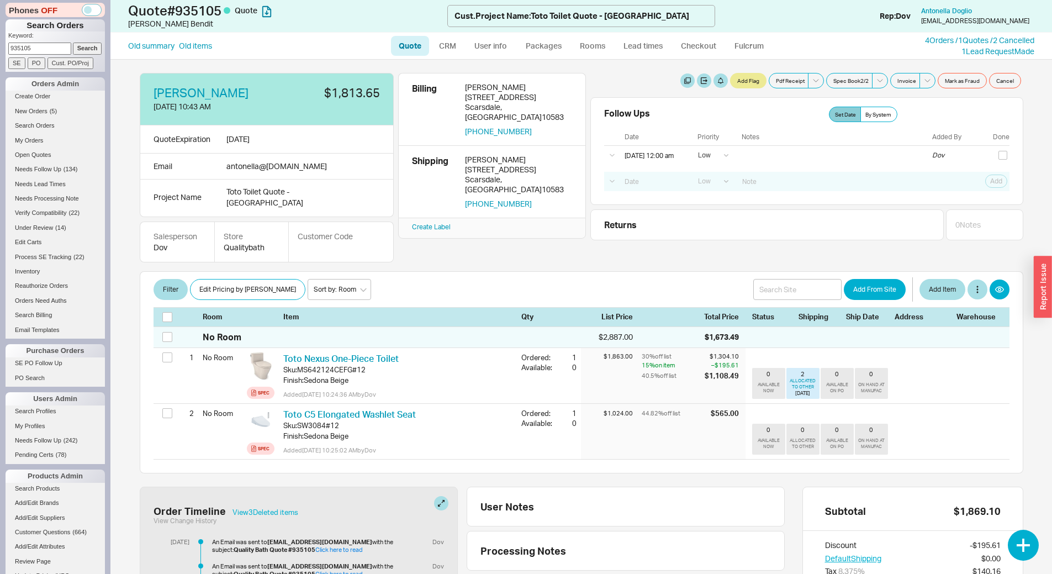 The width and height of the screenshot is (1052, 574). What do you see at coordinates (672, 356) in the screenshot?
I see `div: 30 % off list` at bounding box center [672, 356].